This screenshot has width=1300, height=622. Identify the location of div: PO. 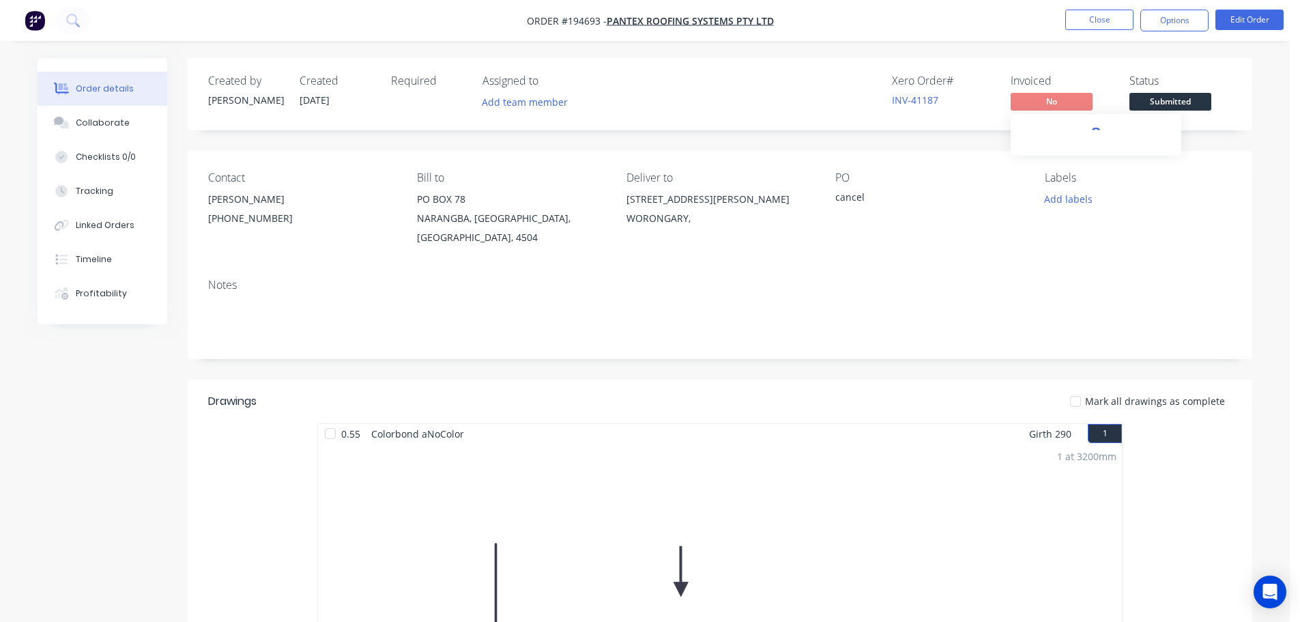
(929, 177).